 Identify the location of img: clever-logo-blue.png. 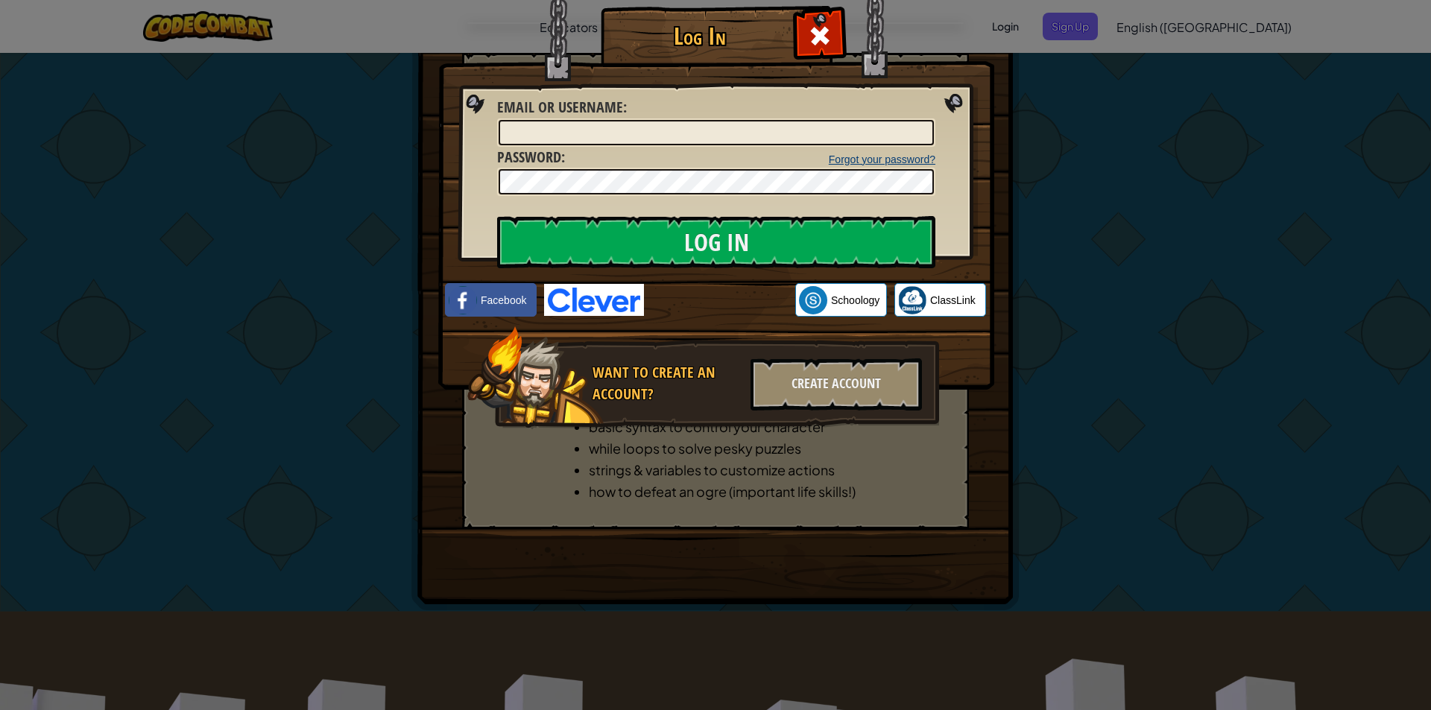
(594, 300).